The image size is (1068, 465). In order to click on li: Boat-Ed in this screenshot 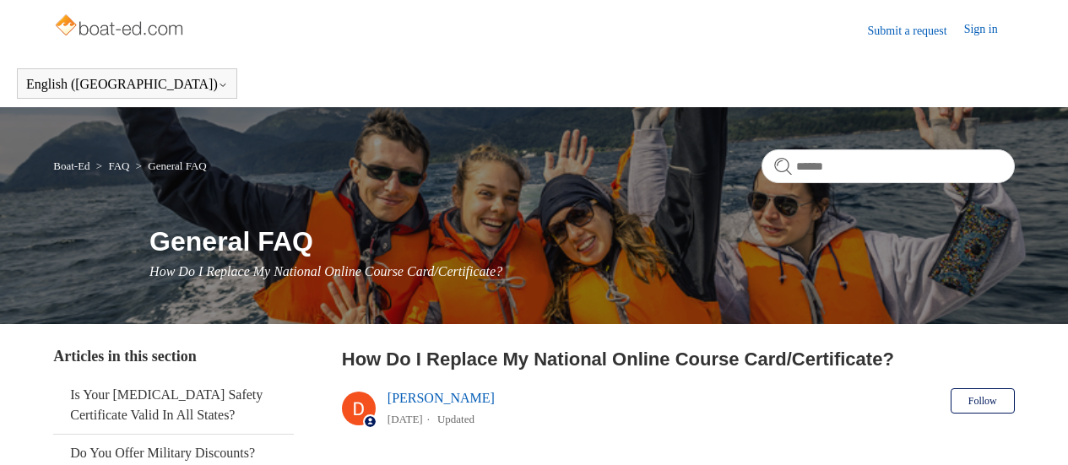, I will do `click(73, 165)`.